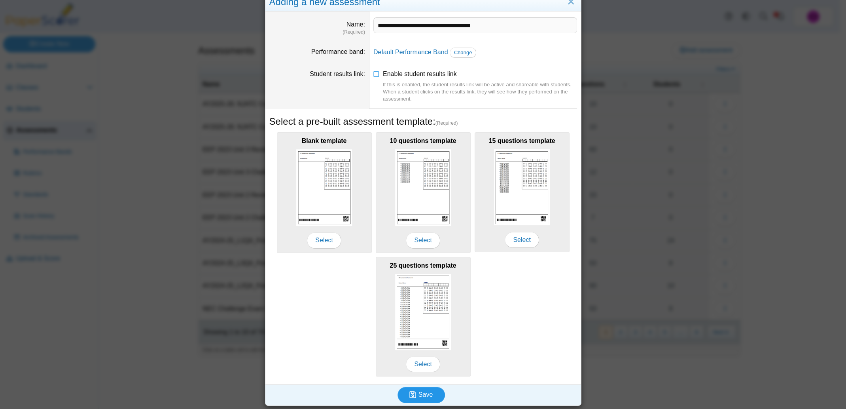 This screenshot has height=409, width=846. What do you see at coordinates (337, 74) in the screenshot?
I see `label: Student results link` at bounding box center [337, 74].